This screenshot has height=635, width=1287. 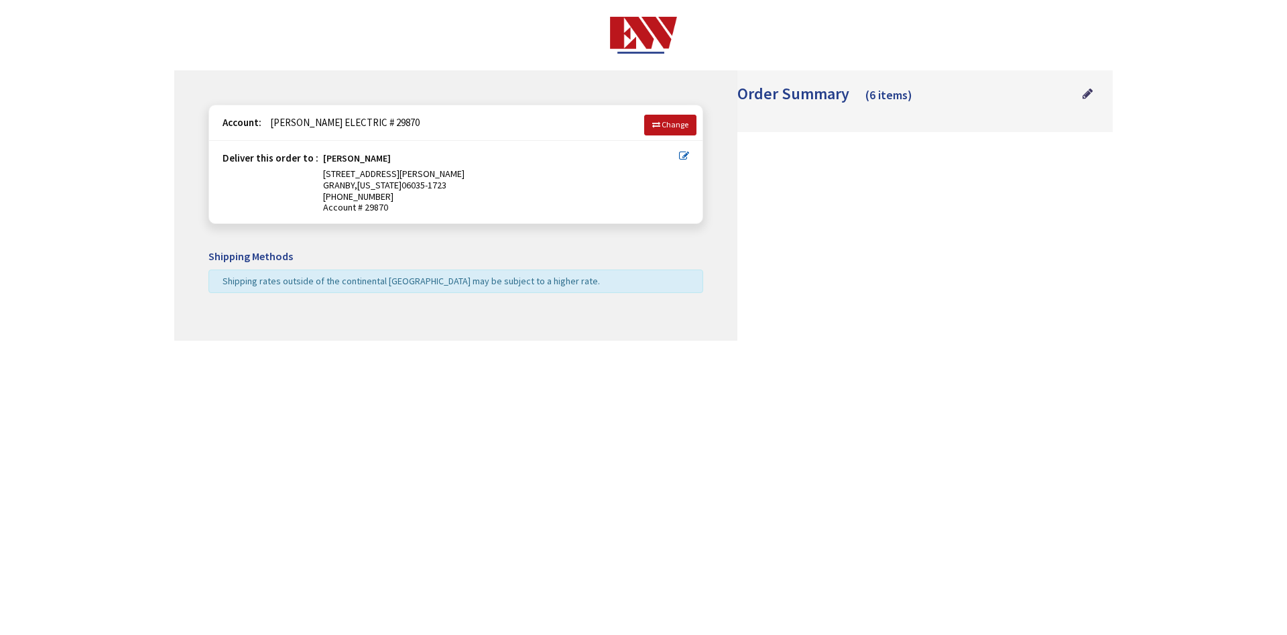 What do you see at coordinates (424, 185) in the screenshot?
I see `span: 06035-1723` at bounding box center [424, 185].